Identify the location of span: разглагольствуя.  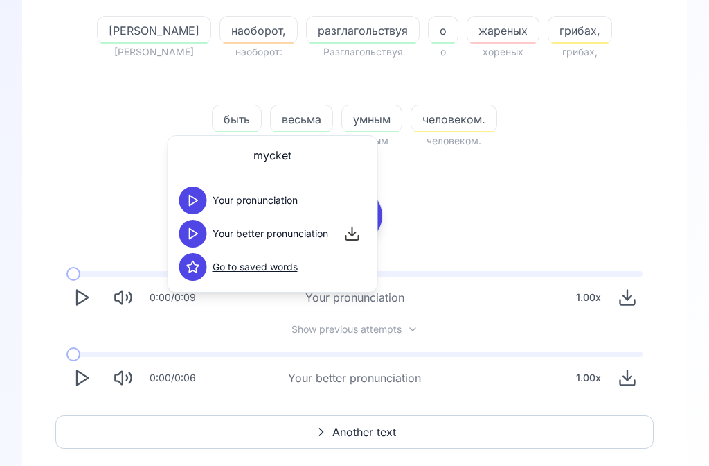
(363, 31).